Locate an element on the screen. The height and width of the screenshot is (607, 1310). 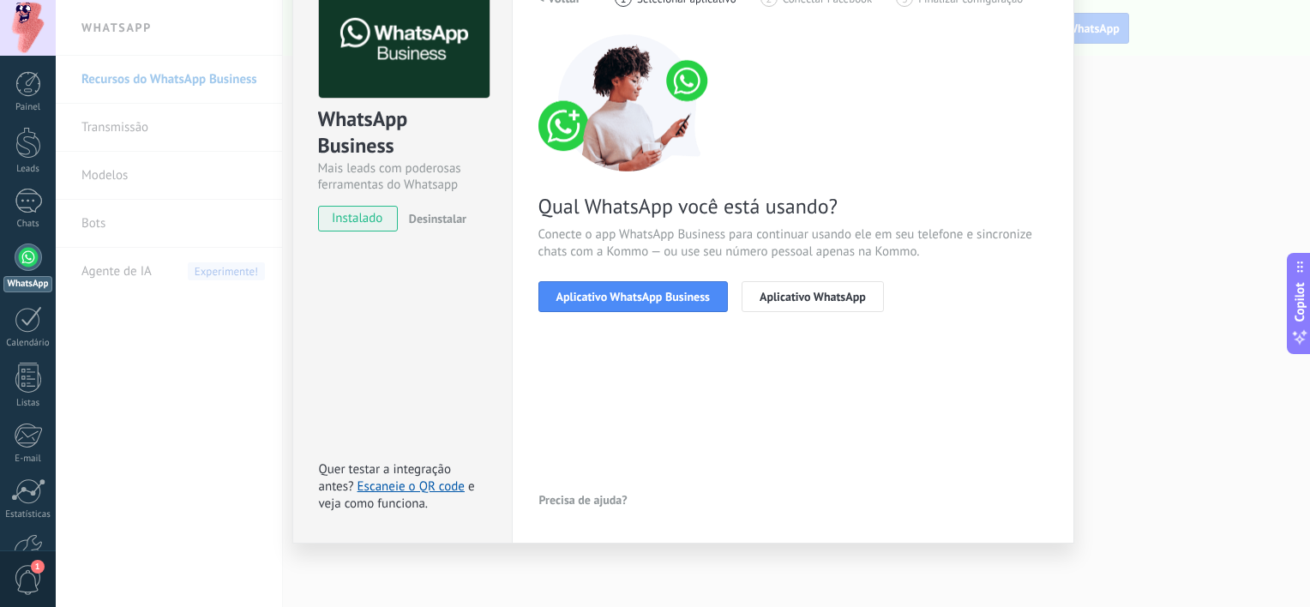
span: e veja como funciona. is located at coordinates (397, 495).